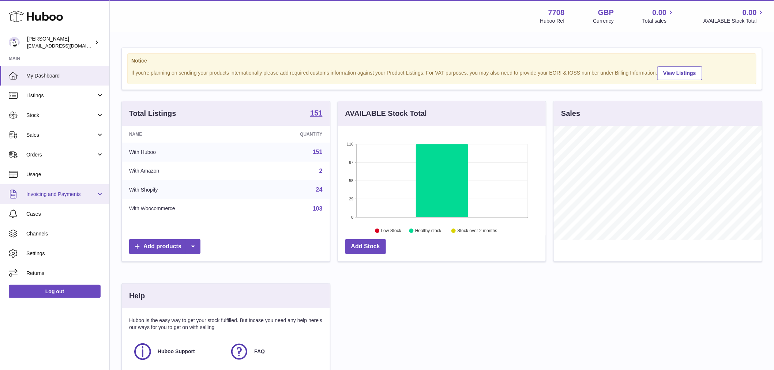  Describe the element at coordinates (152, 113) in the screenshot. I see `h3: Total Listings` at that location.